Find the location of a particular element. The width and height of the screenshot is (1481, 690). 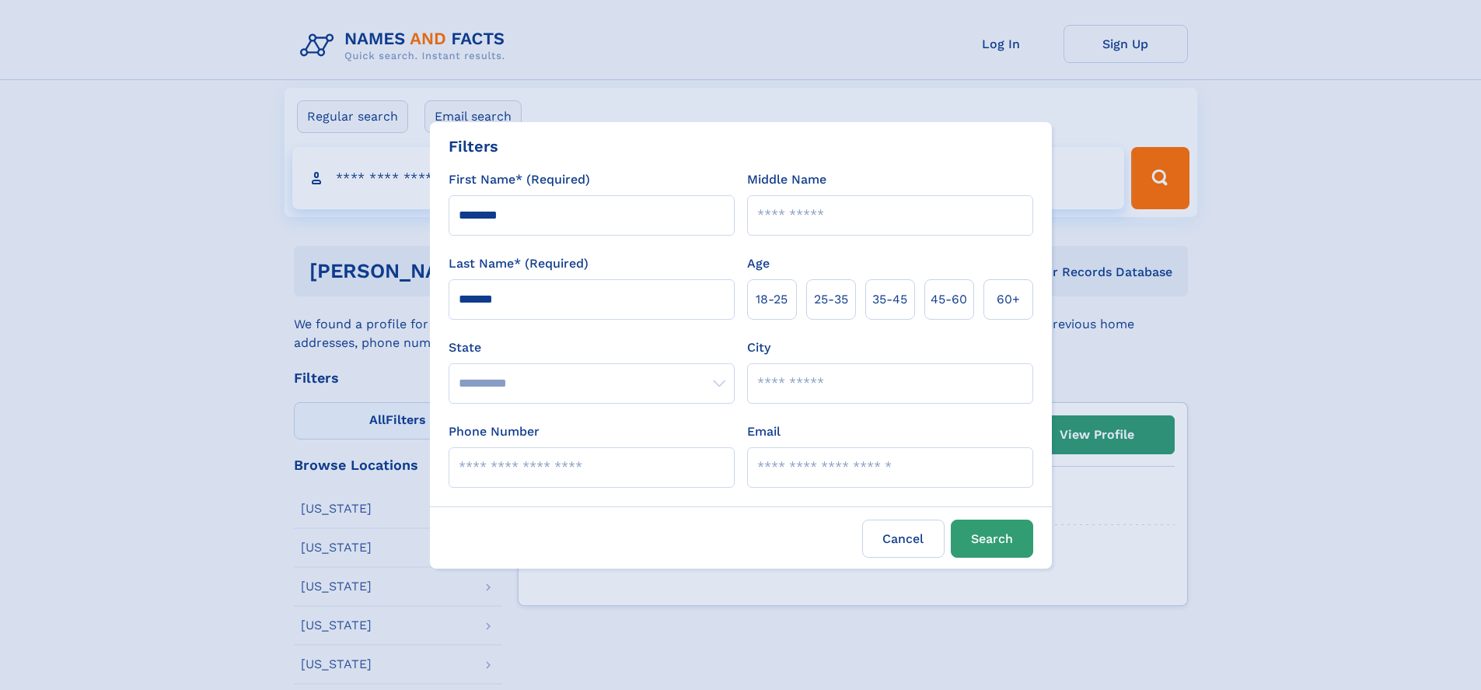

button: Search is located at coordinates (992, 538).